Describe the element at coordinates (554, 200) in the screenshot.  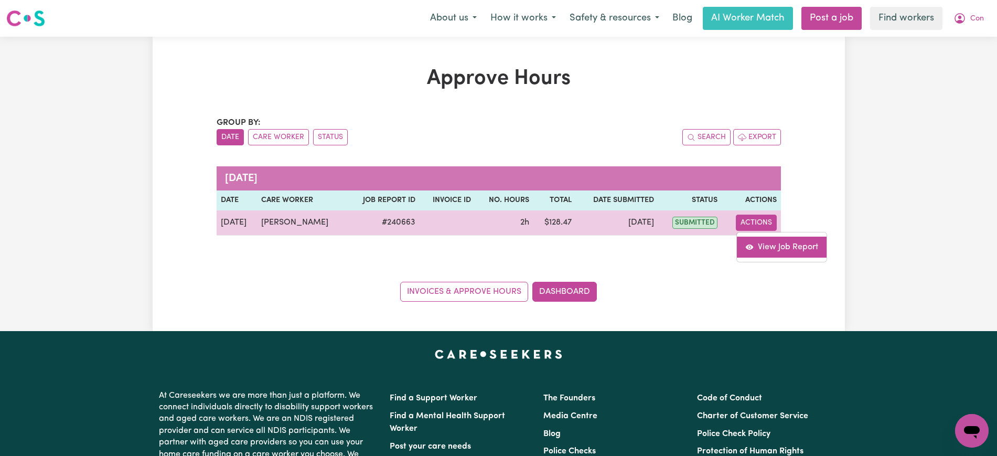
I see `th: Total` at that location.